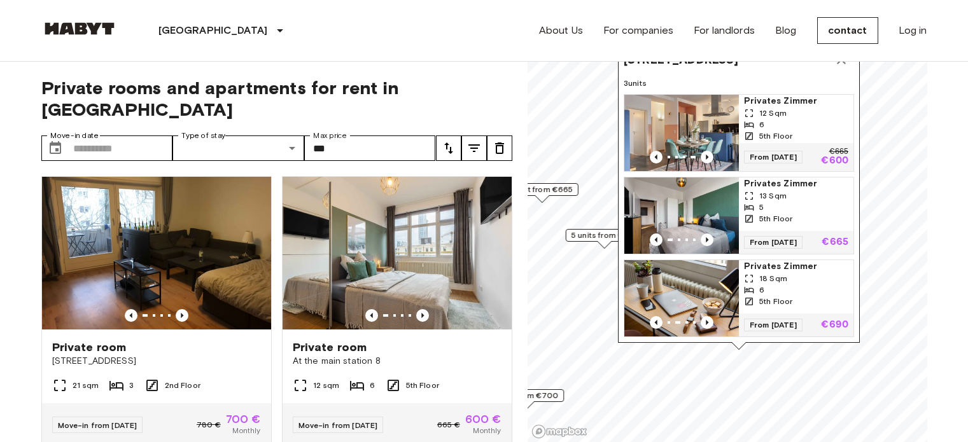  Describe the element at coordinates (834, 161) in the screenshot. I see `p: €600` at that location.